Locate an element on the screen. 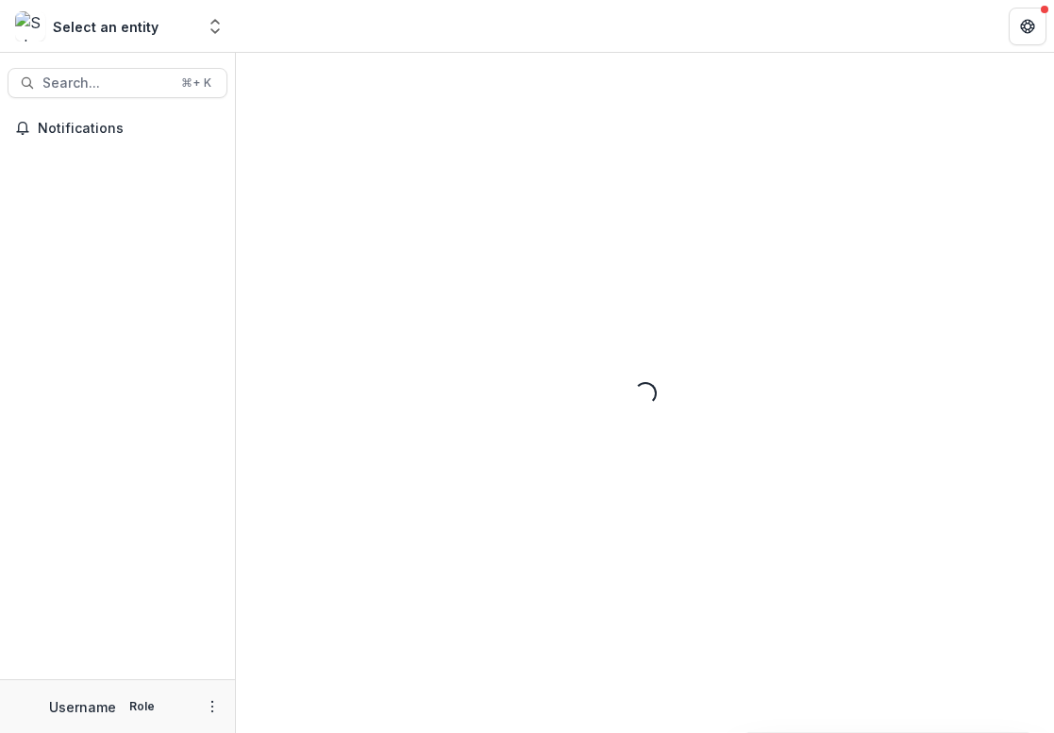 The width and height of the screenshot is (1054, 733). button: Open entity switcher is located at coordinates (215, 26).